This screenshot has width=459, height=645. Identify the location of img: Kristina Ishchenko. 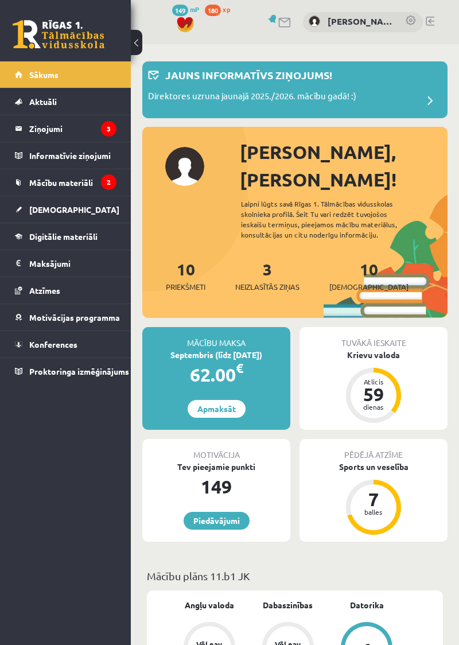
(315, 21).